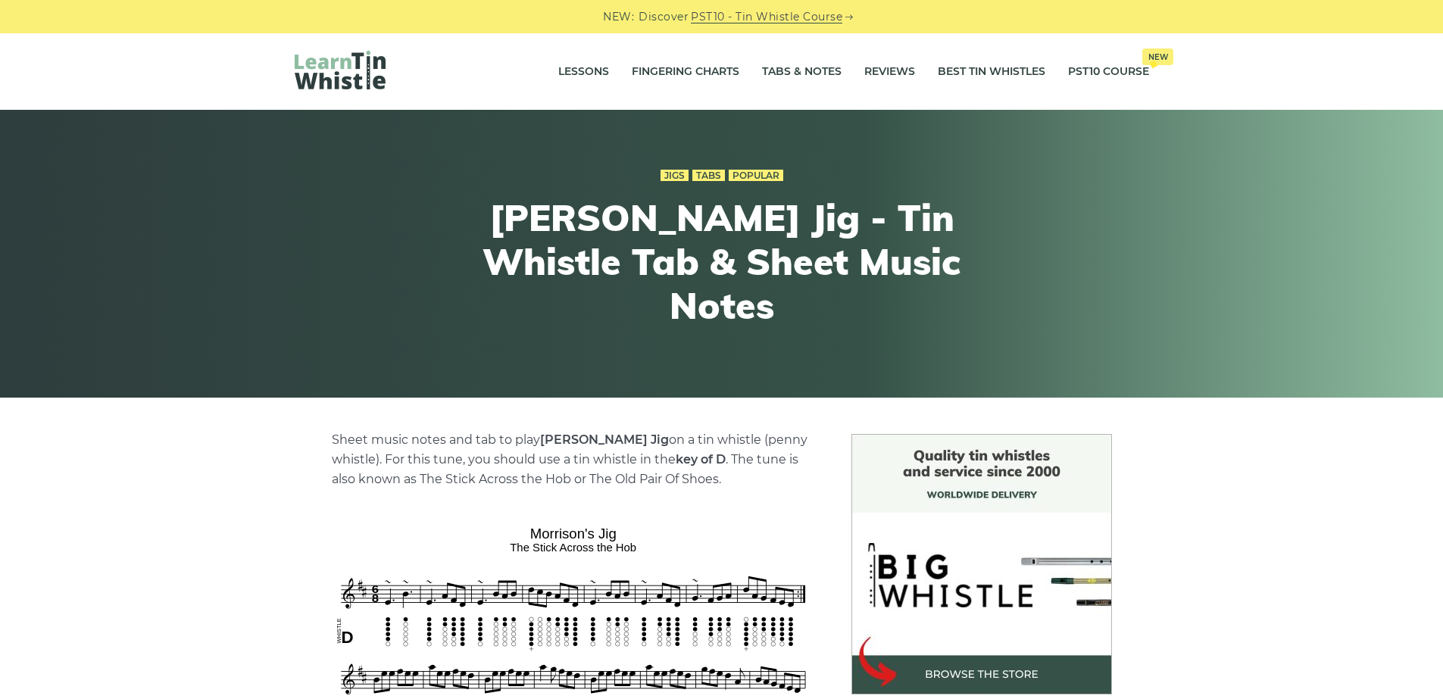  What do you see at coordinates (756, 176) in the screenshot?
I see `a: Popular` at bounding box center [756, 176].